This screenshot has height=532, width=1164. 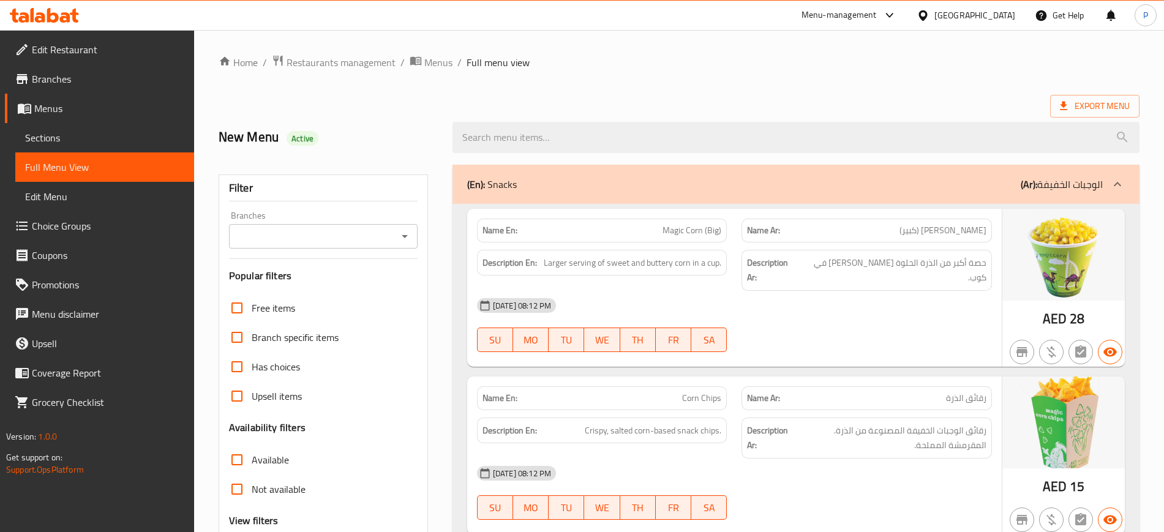 I want to click on span: 15, so click(x=1077, y=486).